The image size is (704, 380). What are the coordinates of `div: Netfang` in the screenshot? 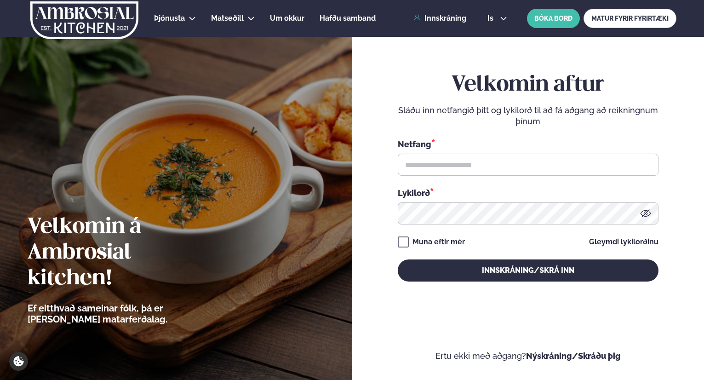 It's located at (528, 144).